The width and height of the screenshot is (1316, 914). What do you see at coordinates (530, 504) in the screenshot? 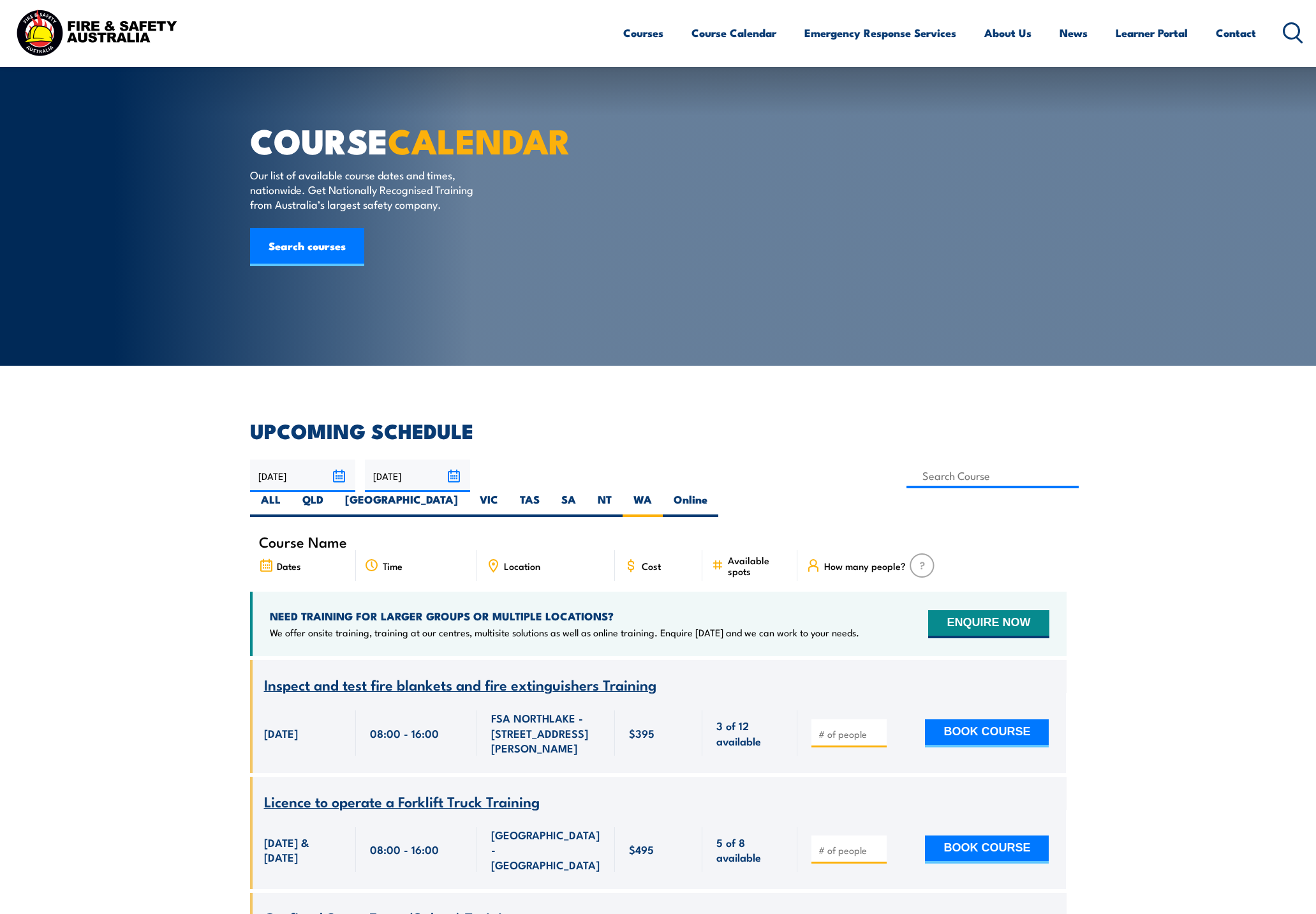
I see `label: TAS` at bounding box center [530, 504].